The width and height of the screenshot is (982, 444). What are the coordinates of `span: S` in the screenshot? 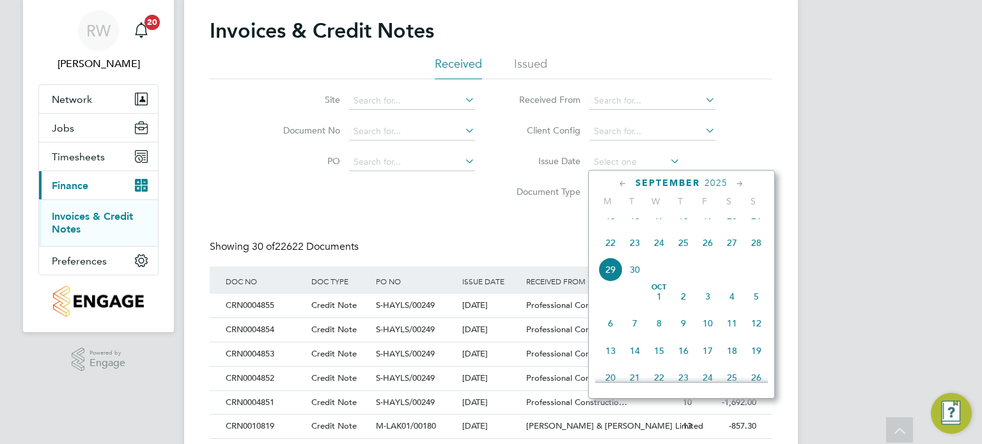 It's located at (729, 201).